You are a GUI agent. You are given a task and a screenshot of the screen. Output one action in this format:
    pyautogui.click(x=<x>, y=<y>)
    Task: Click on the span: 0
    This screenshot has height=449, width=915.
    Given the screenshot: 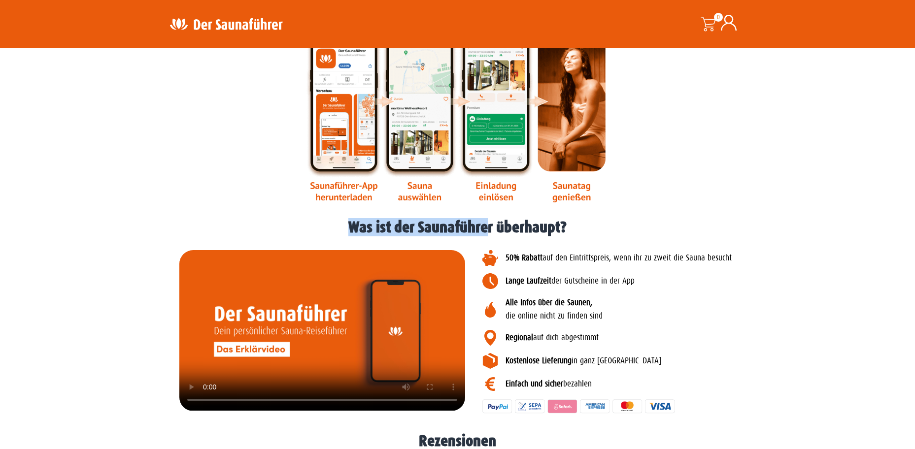 What is the action you would take?
    pyautogui.click(x=718, y=17)
    